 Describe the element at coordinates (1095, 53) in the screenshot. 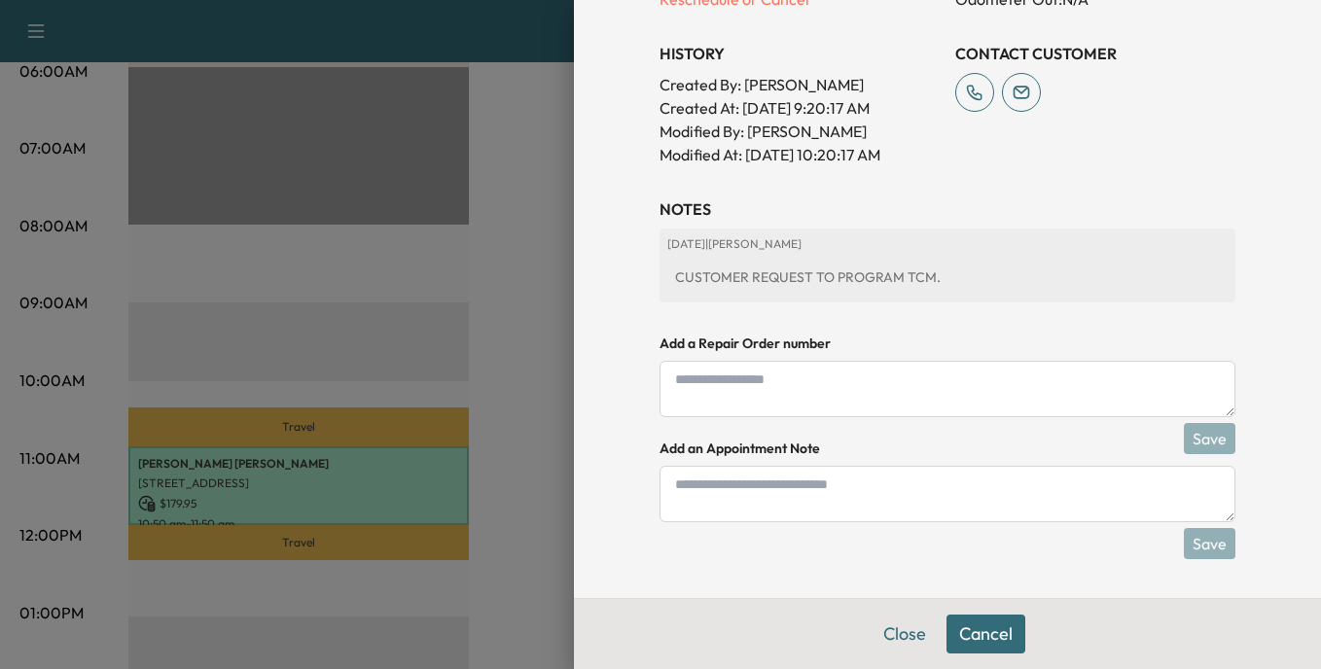

I see `h3: CONTACT CUSTOMER` at that location.